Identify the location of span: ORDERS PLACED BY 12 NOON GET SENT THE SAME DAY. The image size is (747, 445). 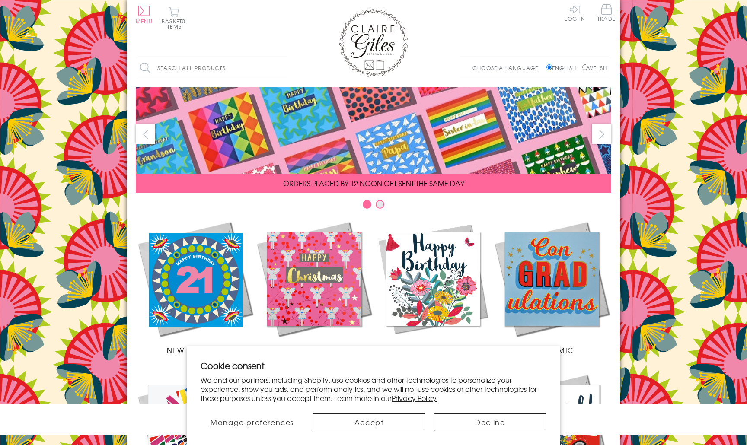
(373, 183).